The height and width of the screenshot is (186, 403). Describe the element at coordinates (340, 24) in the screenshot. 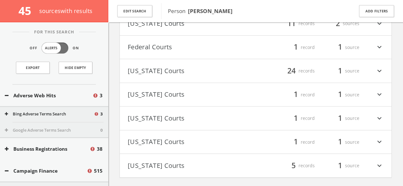

I see `div: sources` at that location.